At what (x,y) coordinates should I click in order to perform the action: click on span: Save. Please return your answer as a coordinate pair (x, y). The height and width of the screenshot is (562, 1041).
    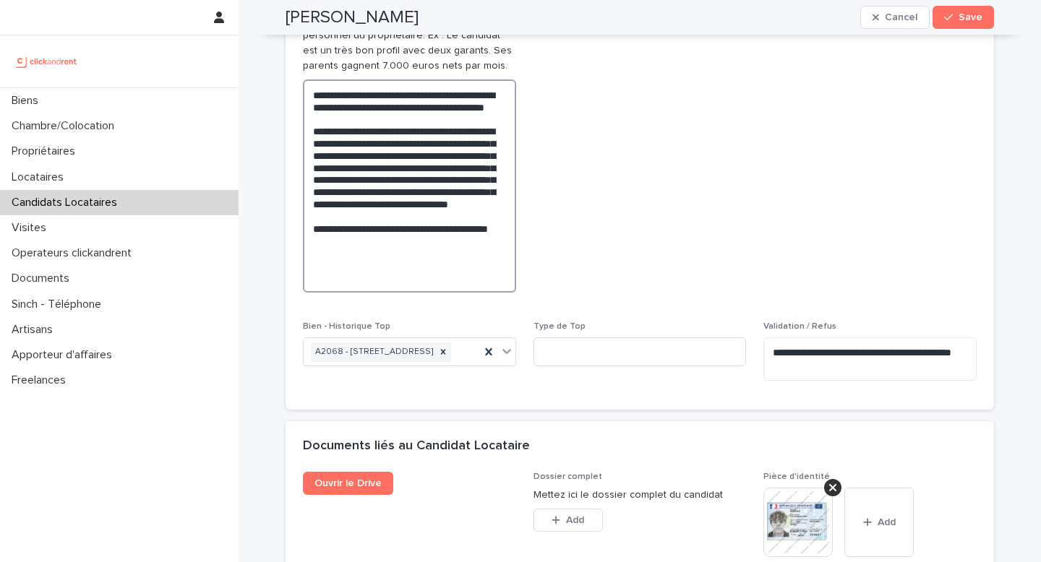
    Looking at the image, I should click on (970, 17).